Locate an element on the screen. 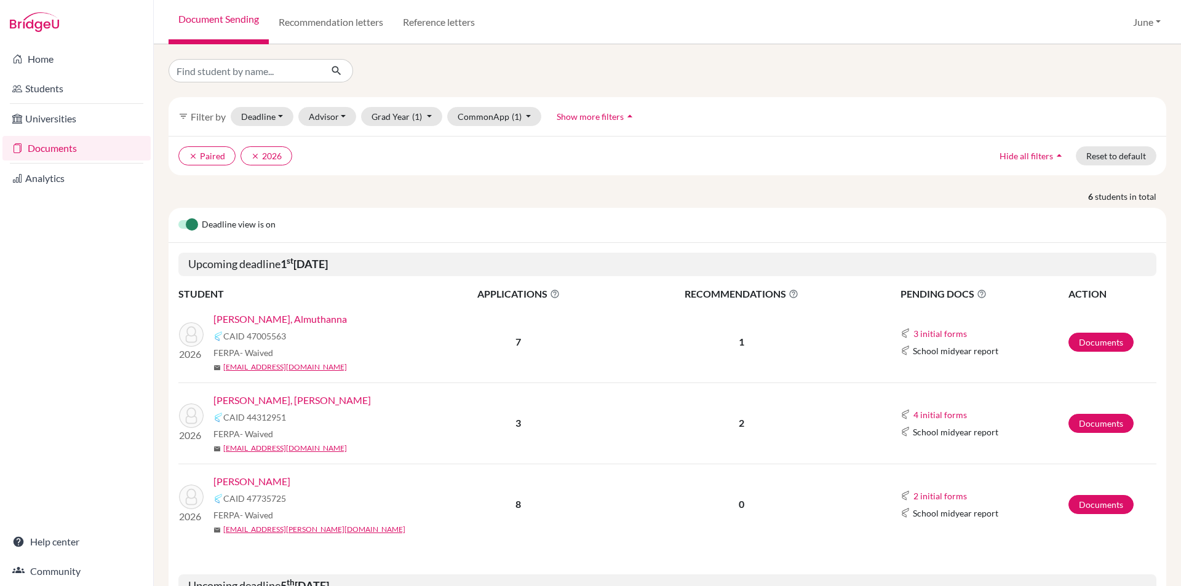  button: 4 initial forms is located at coordinates (940, 415).